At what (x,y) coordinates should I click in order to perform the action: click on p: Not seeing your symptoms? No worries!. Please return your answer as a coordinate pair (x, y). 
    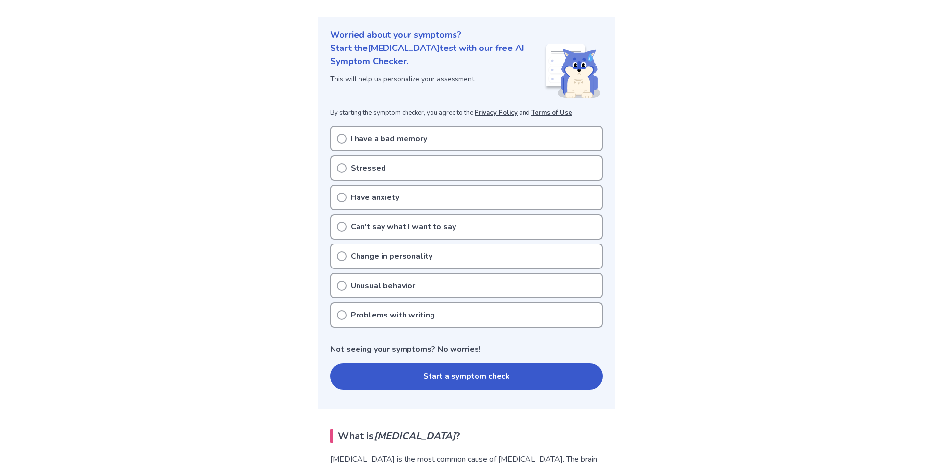
    Looking at the image, I should click on (466, 349).